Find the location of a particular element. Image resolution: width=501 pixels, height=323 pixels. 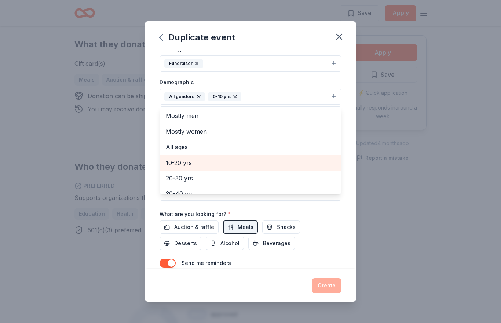

span: All ages is located at coordinates (251, 147).